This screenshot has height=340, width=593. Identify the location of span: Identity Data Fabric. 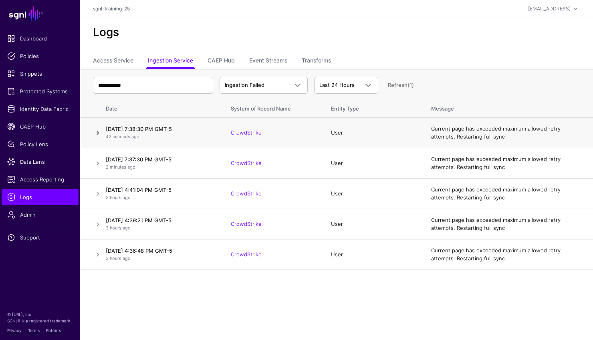
(40, 109).